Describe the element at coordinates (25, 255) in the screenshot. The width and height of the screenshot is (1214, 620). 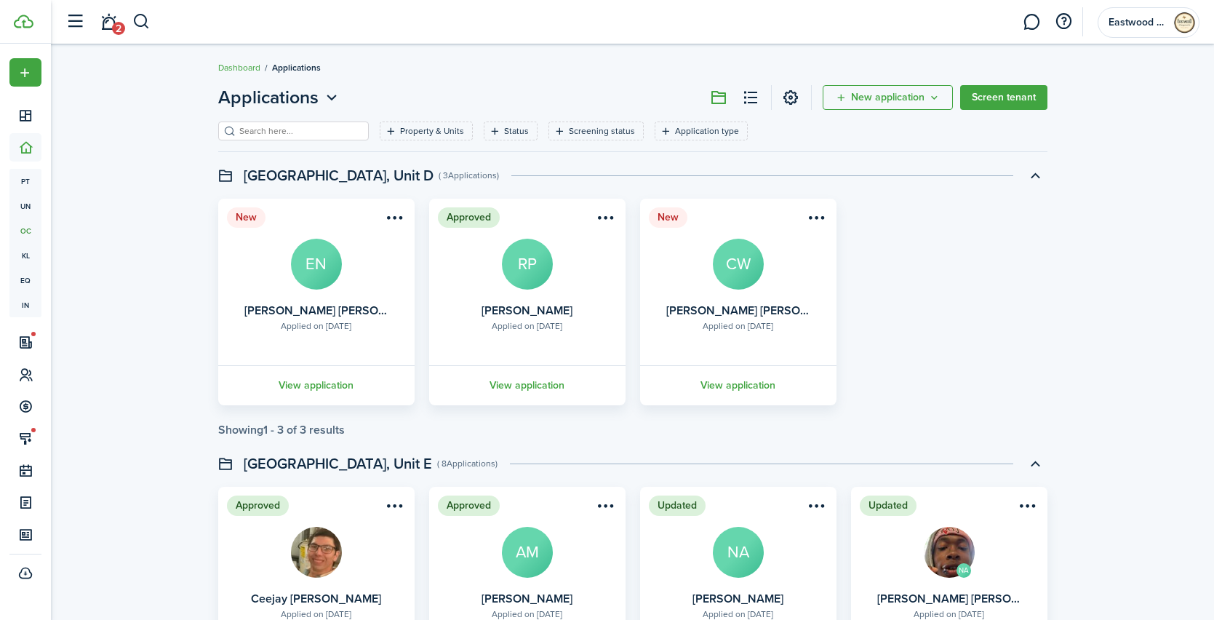
I see `span: kl` at that location.